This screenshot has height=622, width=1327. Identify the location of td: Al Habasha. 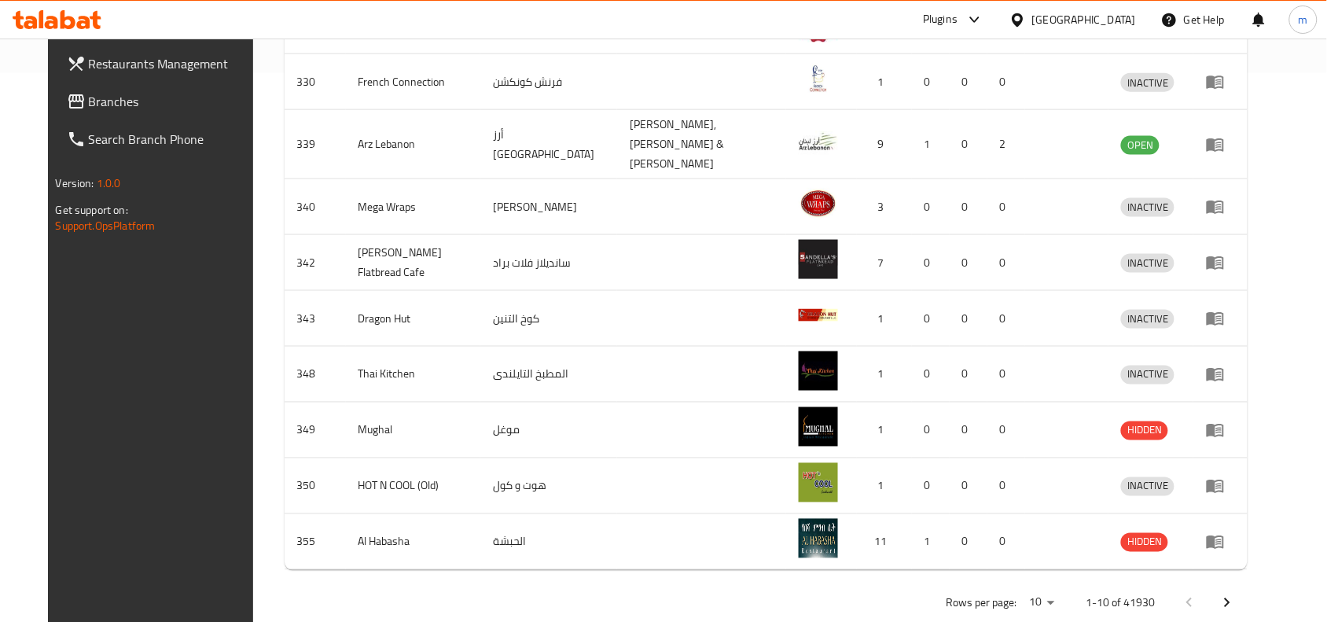
(413, 542).